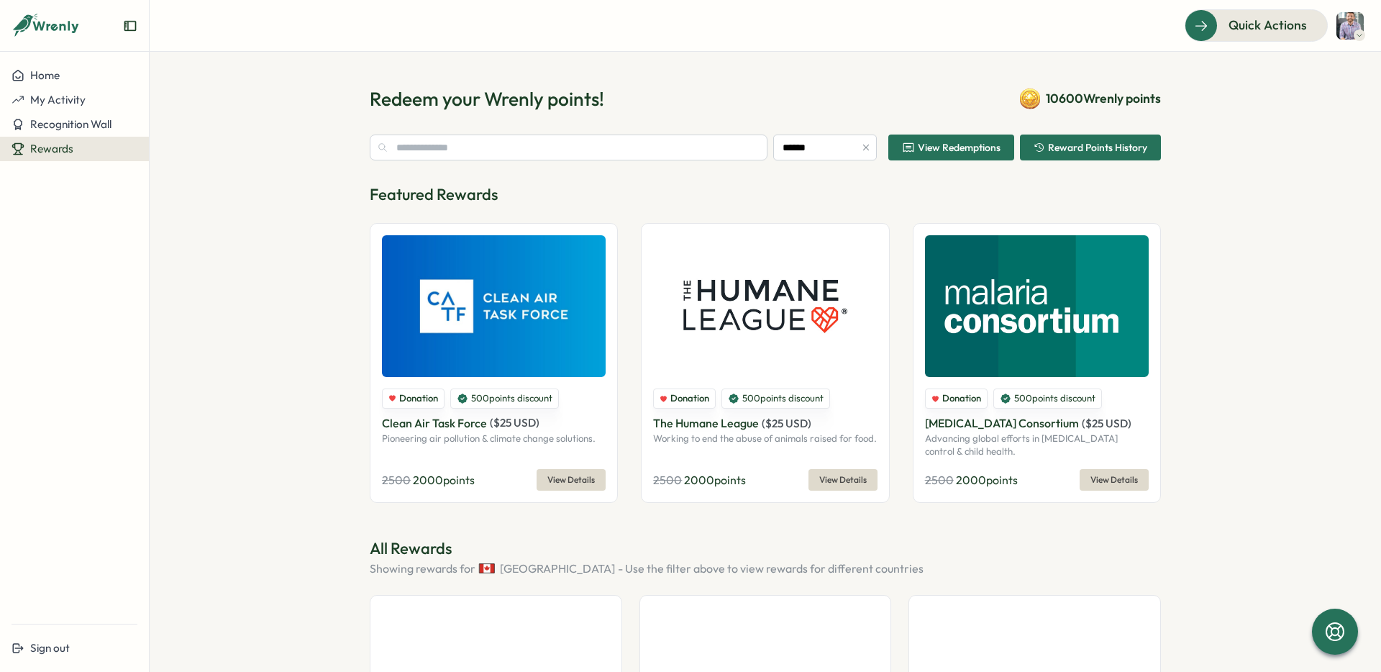 The width and height of the screenshot is (1381, 672). I want to click on h1: Redeem your Wrenly points!, so click(487, 99).